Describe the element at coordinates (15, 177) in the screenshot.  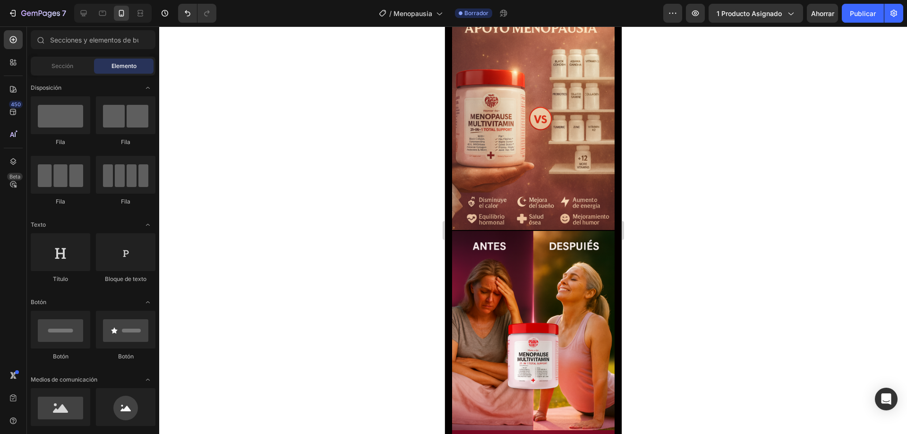
I see `font: Beta` at that location.